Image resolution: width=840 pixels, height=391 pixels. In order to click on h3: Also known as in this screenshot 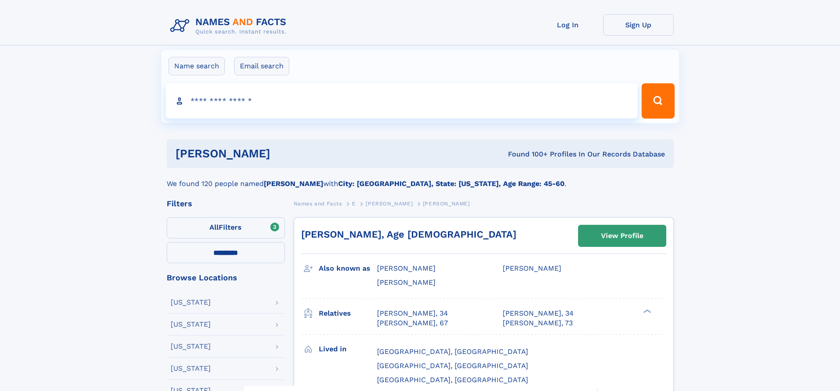, I will do `click(348, 268)`.